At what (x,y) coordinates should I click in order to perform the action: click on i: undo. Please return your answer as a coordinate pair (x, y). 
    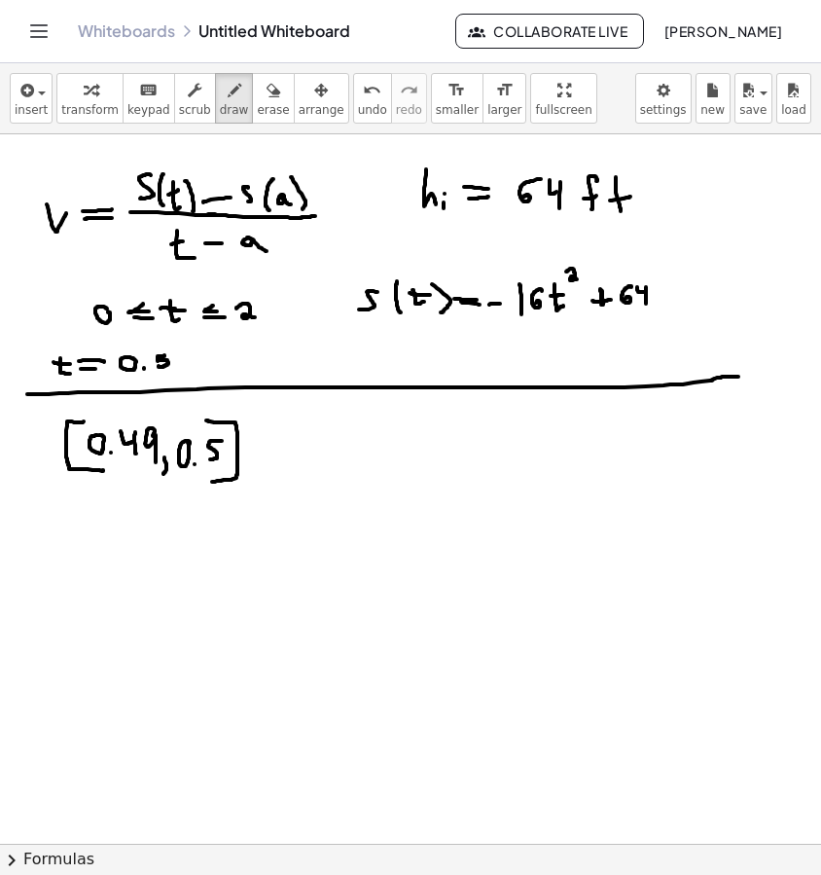
    Looking at the image, I should click on (372, 91).